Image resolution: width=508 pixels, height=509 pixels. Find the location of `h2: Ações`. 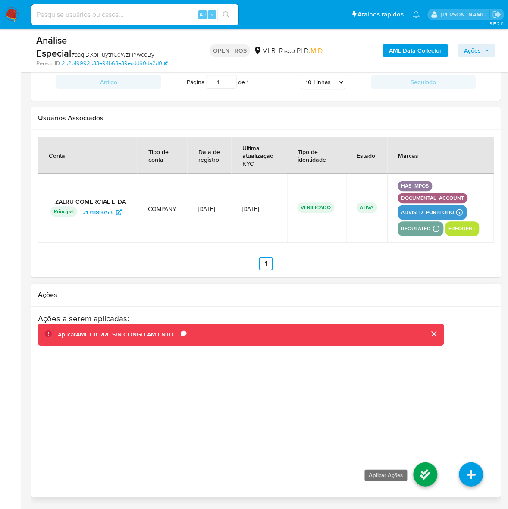

h2: Ações is located at coordinates (266, 295).